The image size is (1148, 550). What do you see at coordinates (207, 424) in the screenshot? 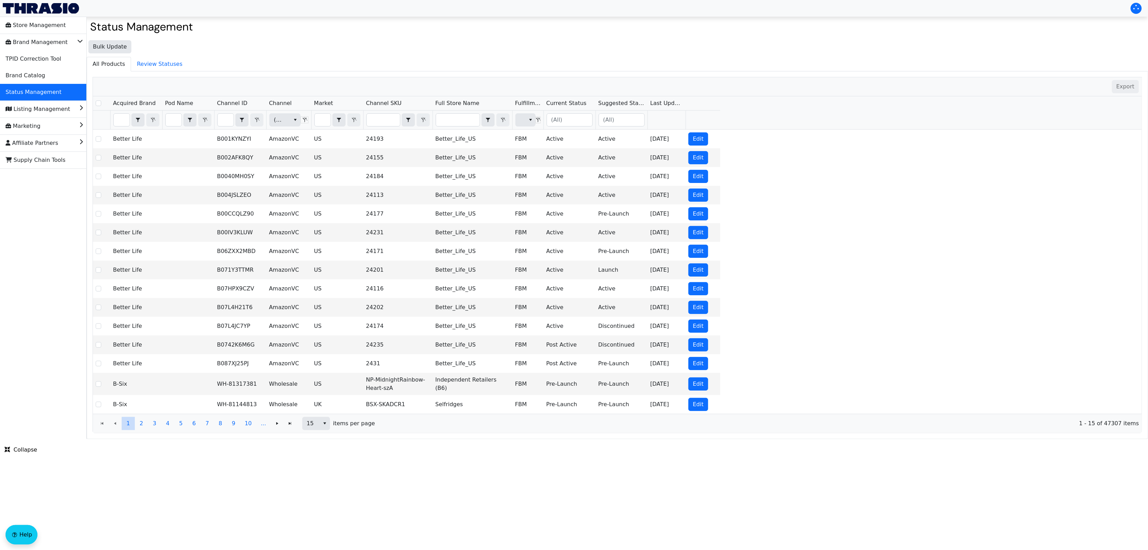
I see `button: Page 7` at bounding box center [207, 424].